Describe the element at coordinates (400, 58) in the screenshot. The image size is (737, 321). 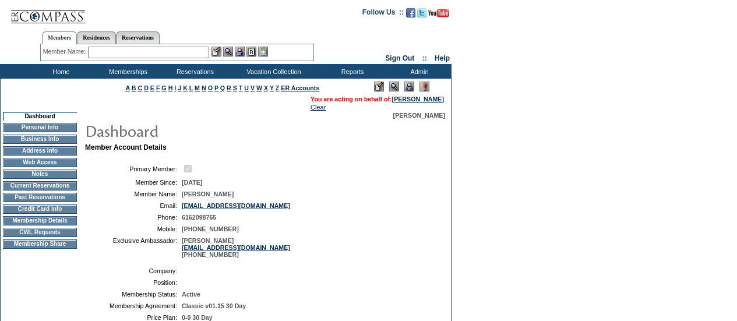
I see `a: Sign Out` at that location.